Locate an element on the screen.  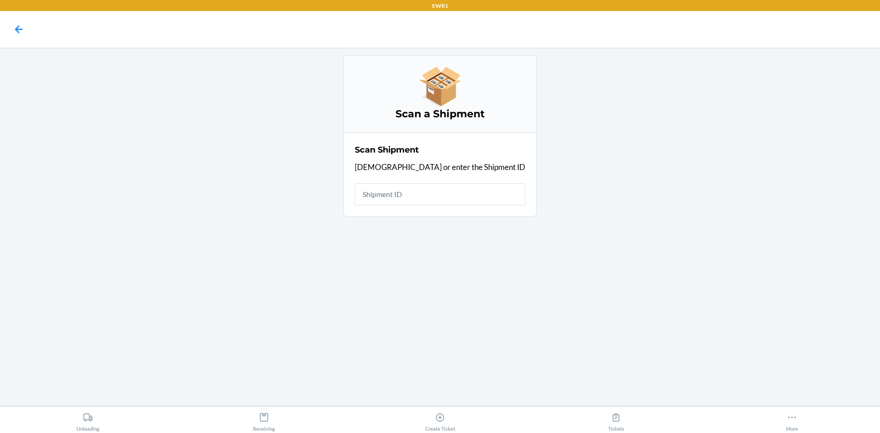
button: Receiving is located at coordinates (264, 419).